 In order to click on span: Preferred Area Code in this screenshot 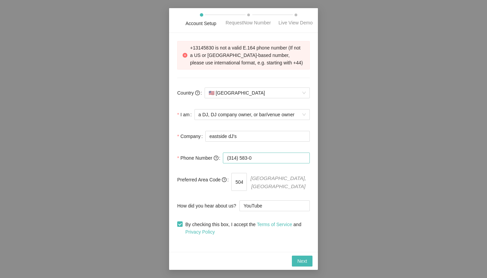, I will do `click(202, 179)`.